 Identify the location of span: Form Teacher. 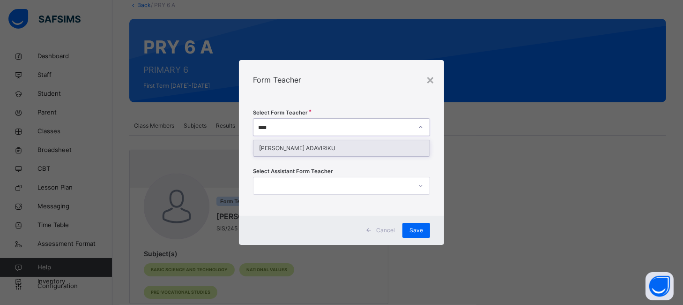
(277, 80).